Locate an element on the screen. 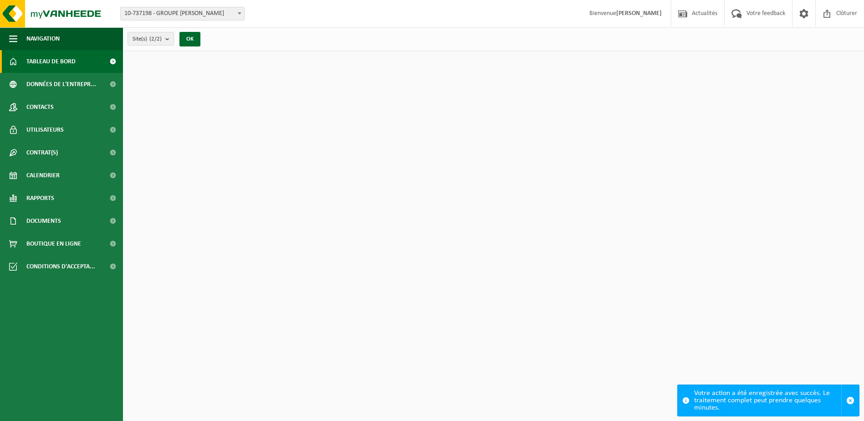 Image resolution: width=864 pixels, height=421 pixels. span: Conditions d'accepta... is located at coordinates (61, 266).